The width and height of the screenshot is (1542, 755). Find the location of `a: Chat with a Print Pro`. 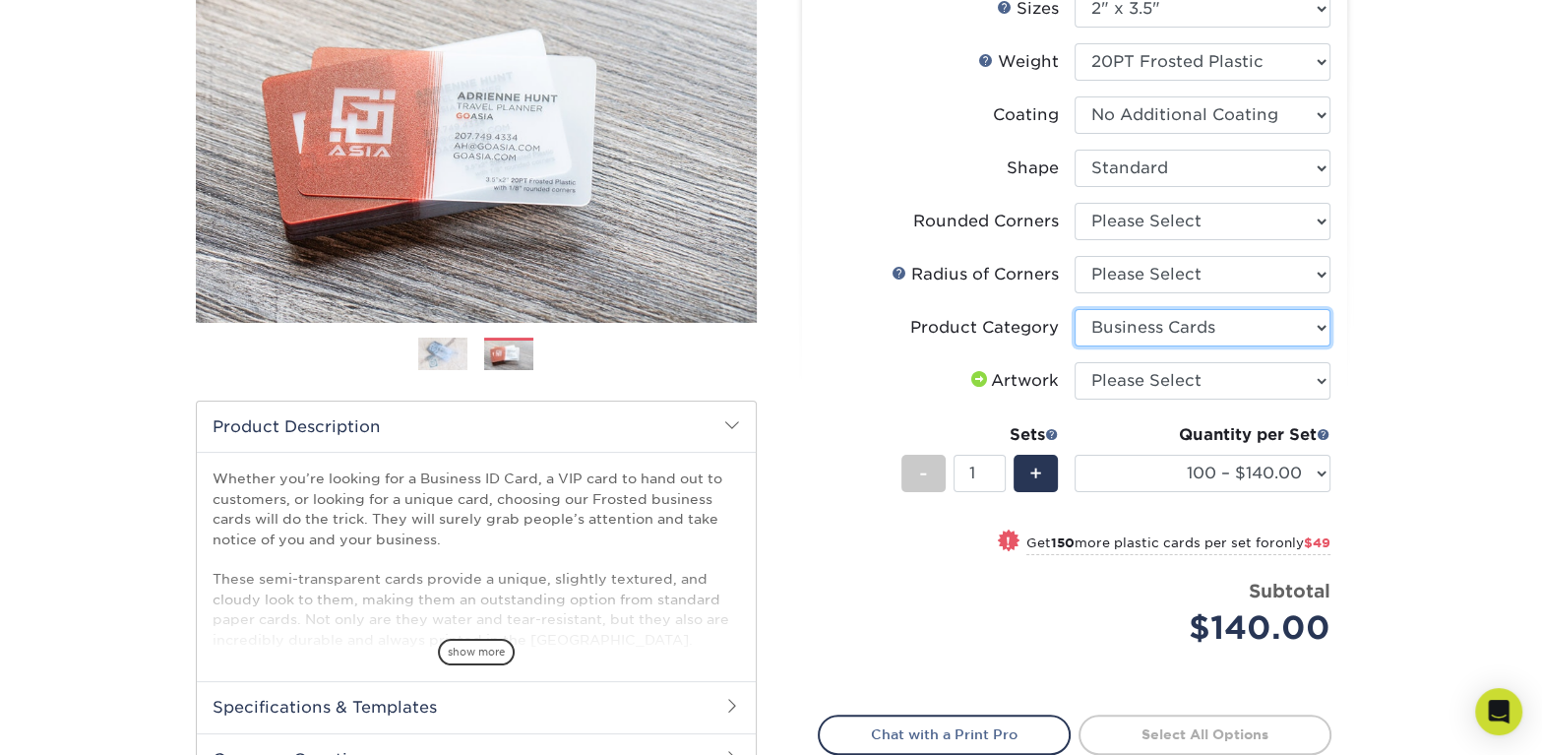

a: Chat with a Print Pro is located at coordinates (944, 734).